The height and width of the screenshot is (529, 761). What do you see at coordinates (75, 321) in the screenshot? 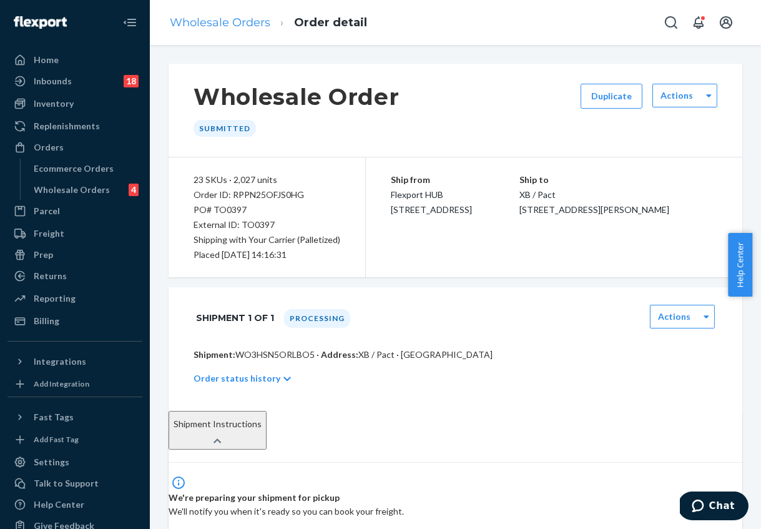
I see `a: Billing` at bounding box center [75, 321].